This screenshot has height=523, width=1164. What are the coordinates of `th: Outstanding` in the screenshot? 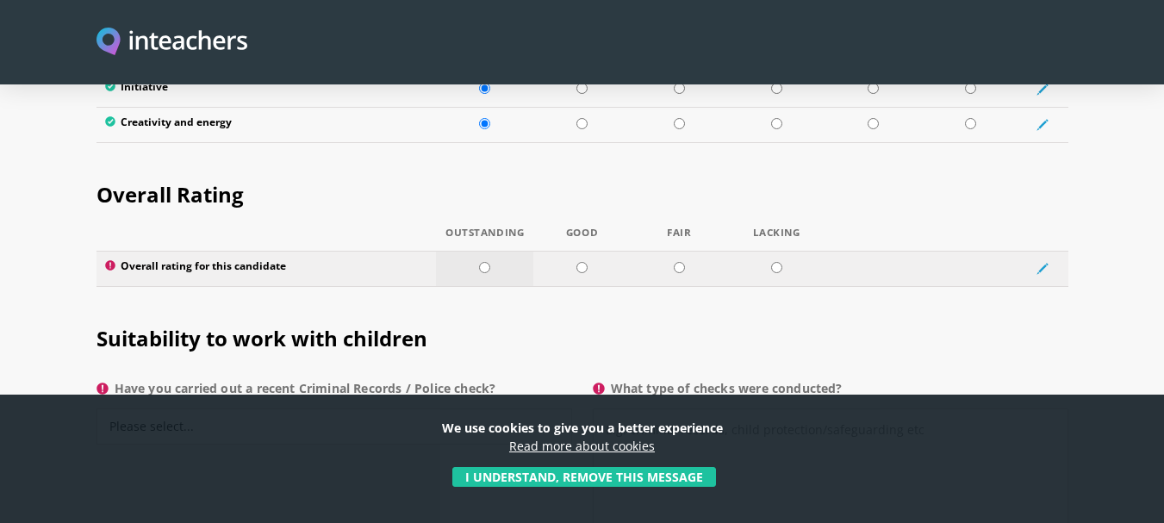 It's located at (484, 240).